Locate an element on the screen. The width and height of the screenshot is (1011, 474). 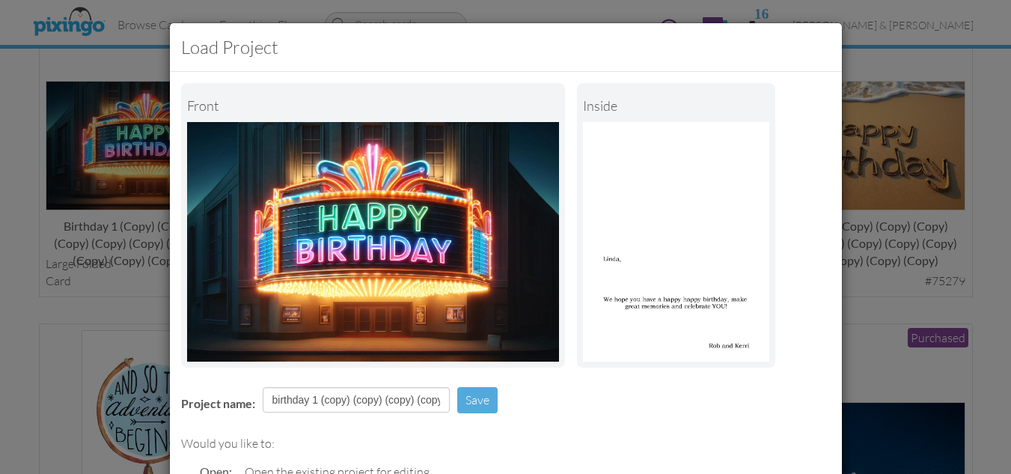
button: Save is located at coordinates (477, 400).